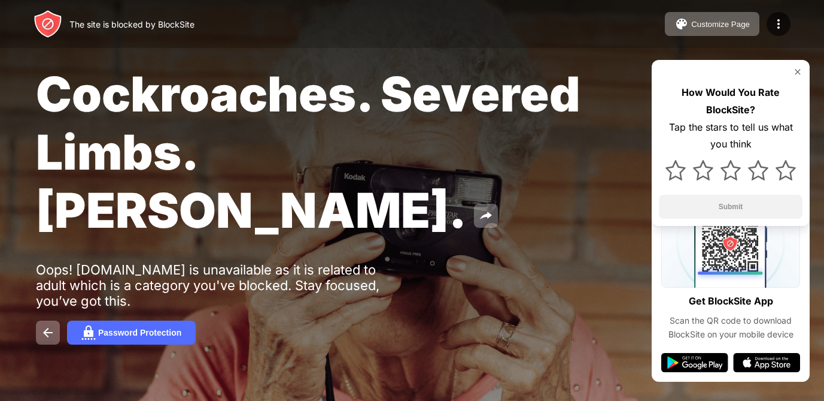  What do you see at coordinates (132, 24) in the screenshot?
I see `div: The site is blocked by BlockSite` at bounding box center [132, 24].